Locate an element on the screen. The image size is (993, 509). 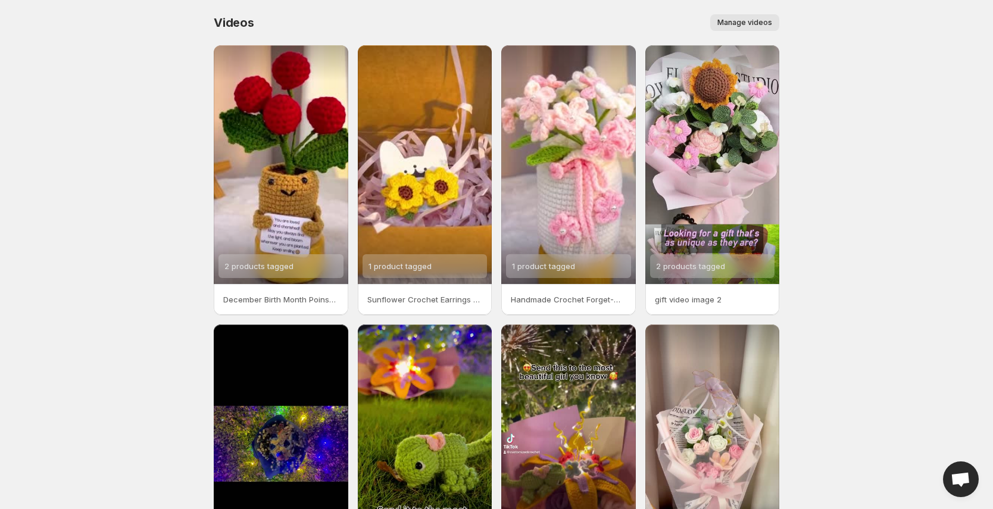
p: gift video image 2 is located at coordinates (713, 300).